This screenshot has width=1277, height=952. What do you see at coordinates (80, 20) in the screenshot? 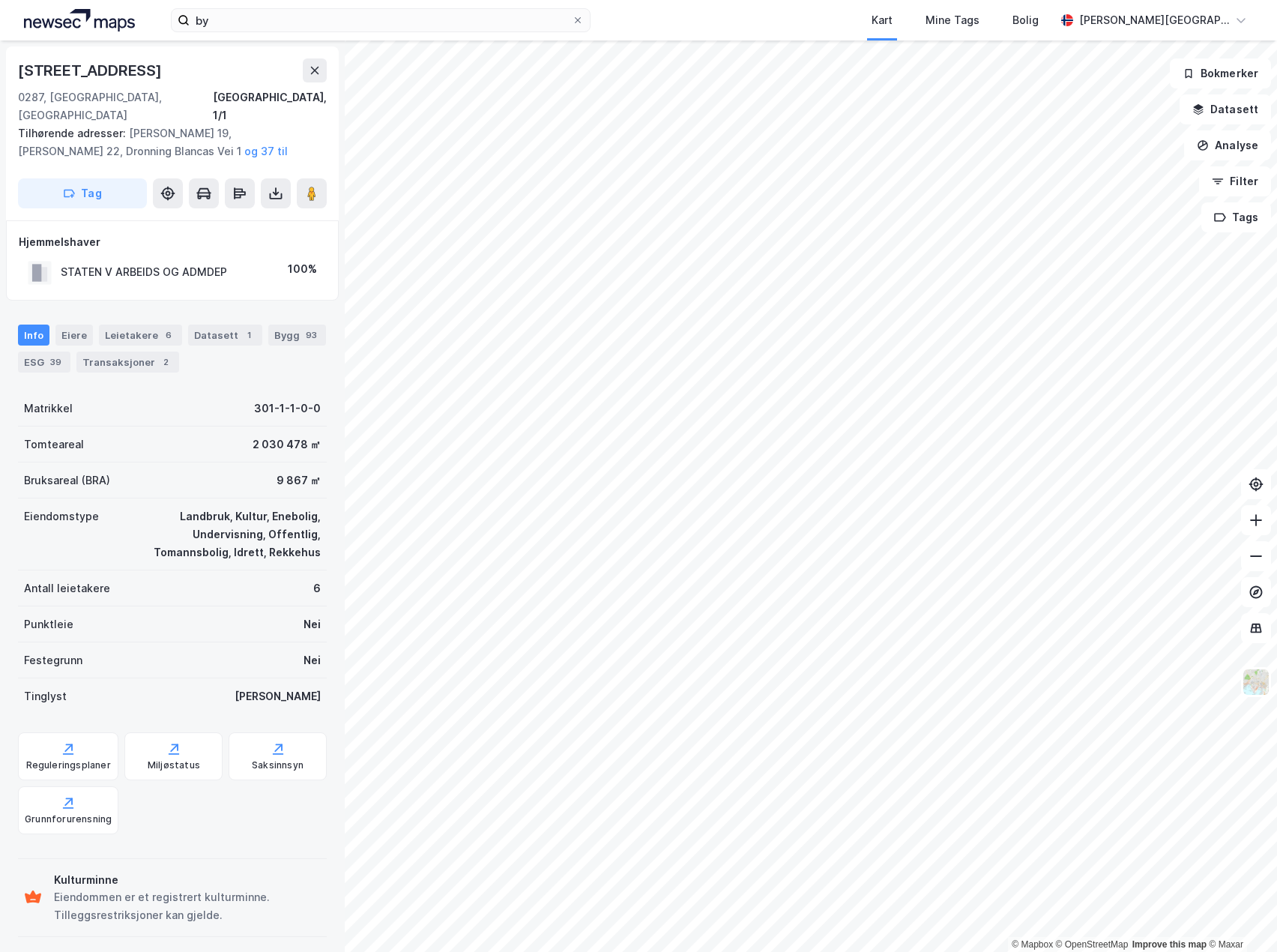
I see `img: logo.a4113a55bc3d86da70a041830d287a7e.svg` at bounding box center [80, 20].